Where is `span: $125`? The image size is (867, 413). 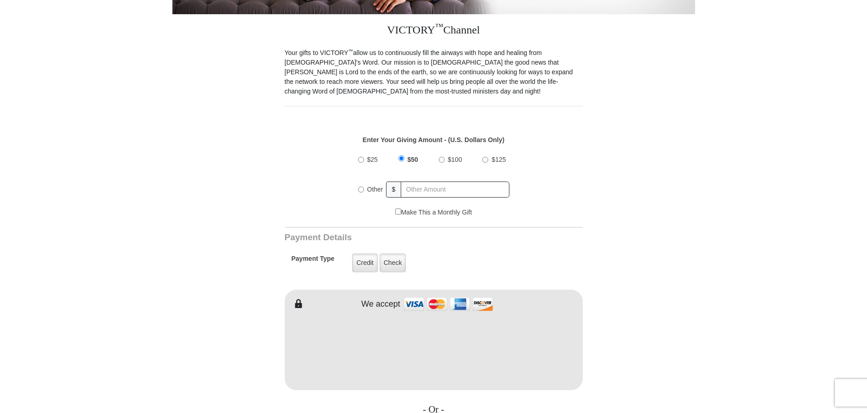
span: $125 is located at coordinates (498, 160).